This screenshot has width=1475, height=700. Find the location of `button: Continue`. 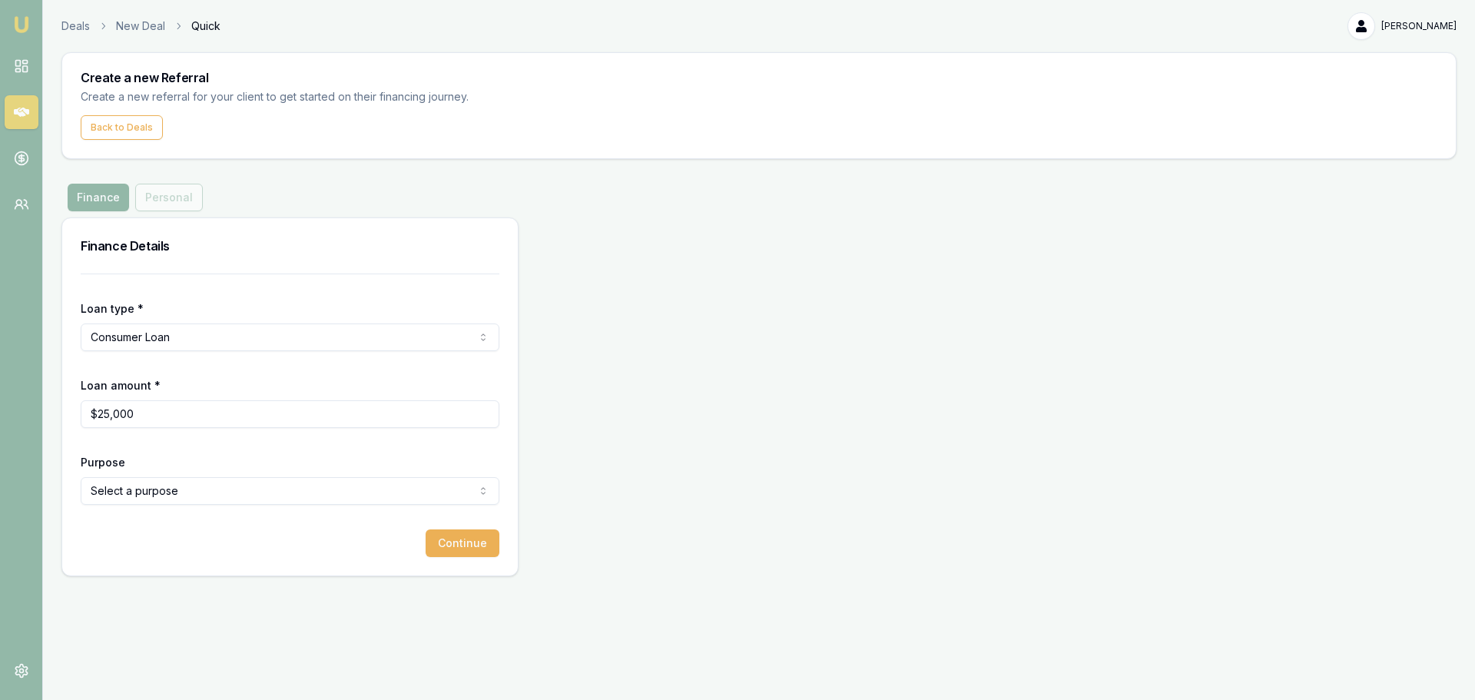

button: Continue is located at coordinates (462, 543).